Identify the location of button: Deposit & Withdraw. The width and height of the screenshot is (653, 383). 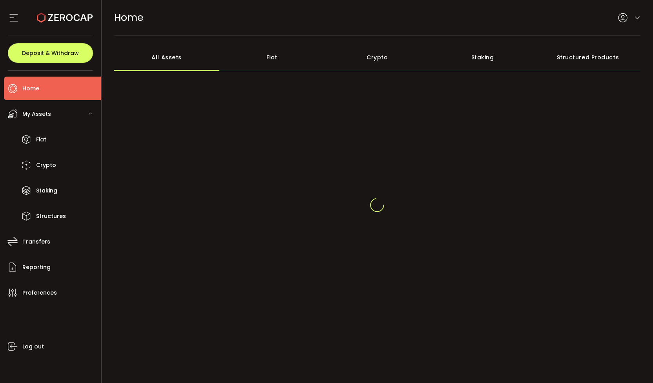
(50, 53).